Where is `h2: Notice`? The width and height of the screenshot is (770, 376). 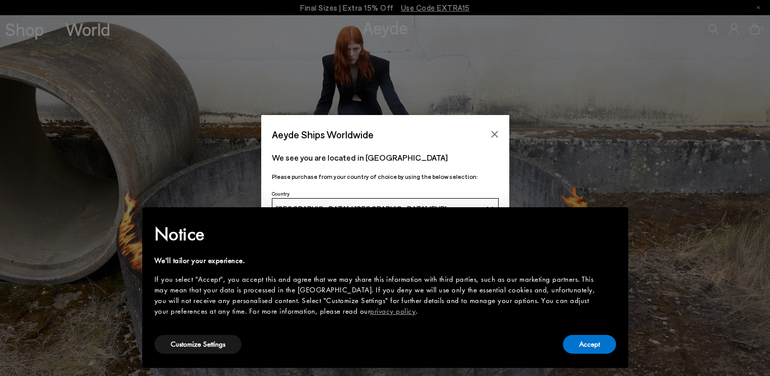 h2: Notice is located at coordinates (377, 234).